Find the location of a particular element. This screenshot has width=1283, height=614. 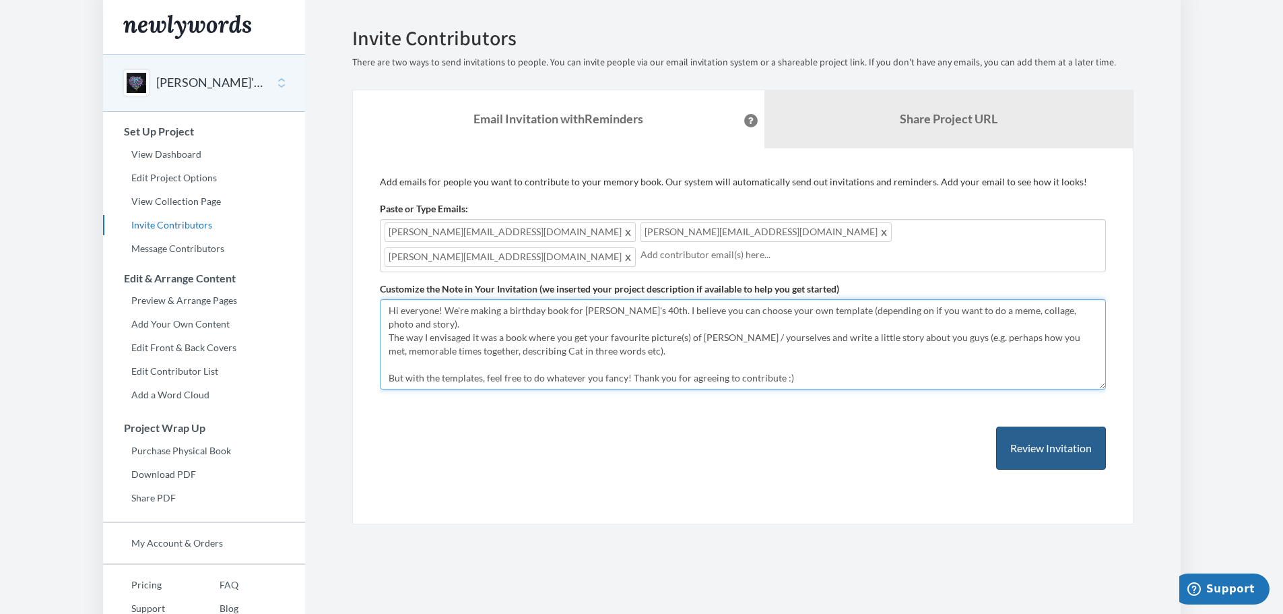

h3: Set Up Project is located at coordinates (204, 131).